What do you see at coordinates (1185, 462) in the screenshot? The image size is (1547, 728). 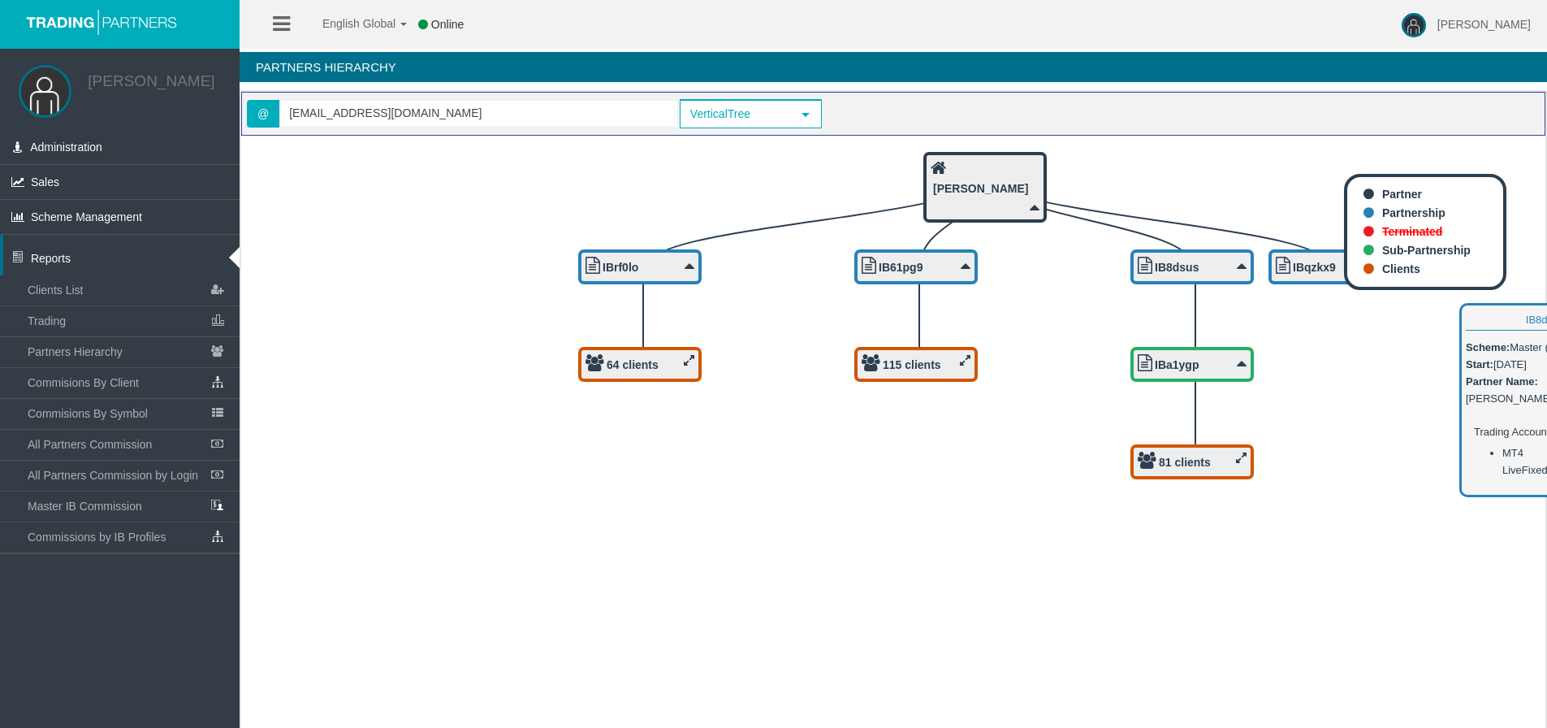 I see `b: 81 clients` at bounding box center [1185, 462].